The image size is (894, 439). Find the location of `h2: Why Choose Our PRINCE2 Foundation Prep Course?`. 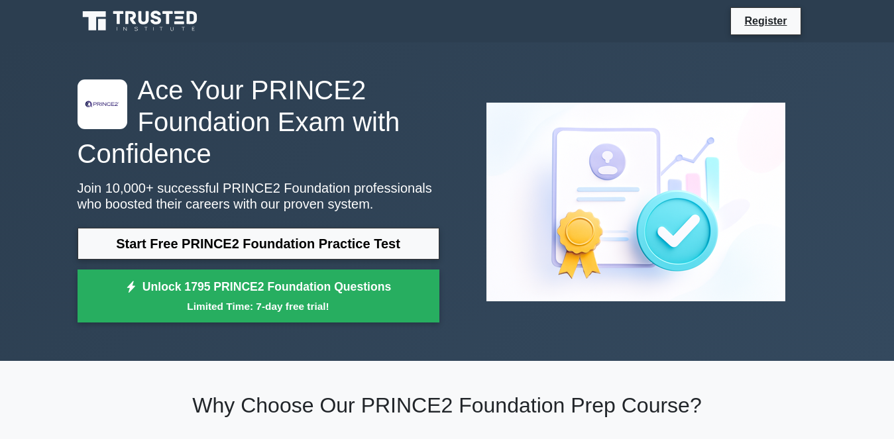

h2: Why Choose Our PRINCE2 Foundation Prep Course? is located at coordinates (447, 406).